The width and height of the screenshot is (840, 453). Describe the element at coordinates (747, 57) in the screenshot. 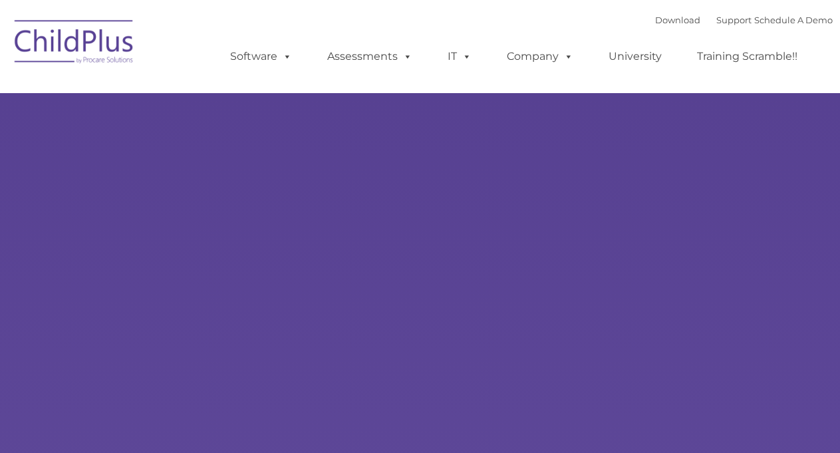

I see `a: Training Scramble!!` at that location.